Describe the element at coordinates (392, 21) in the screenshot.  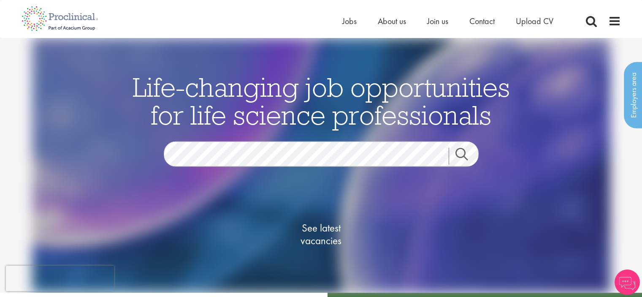
I see `a: About us` at that location.